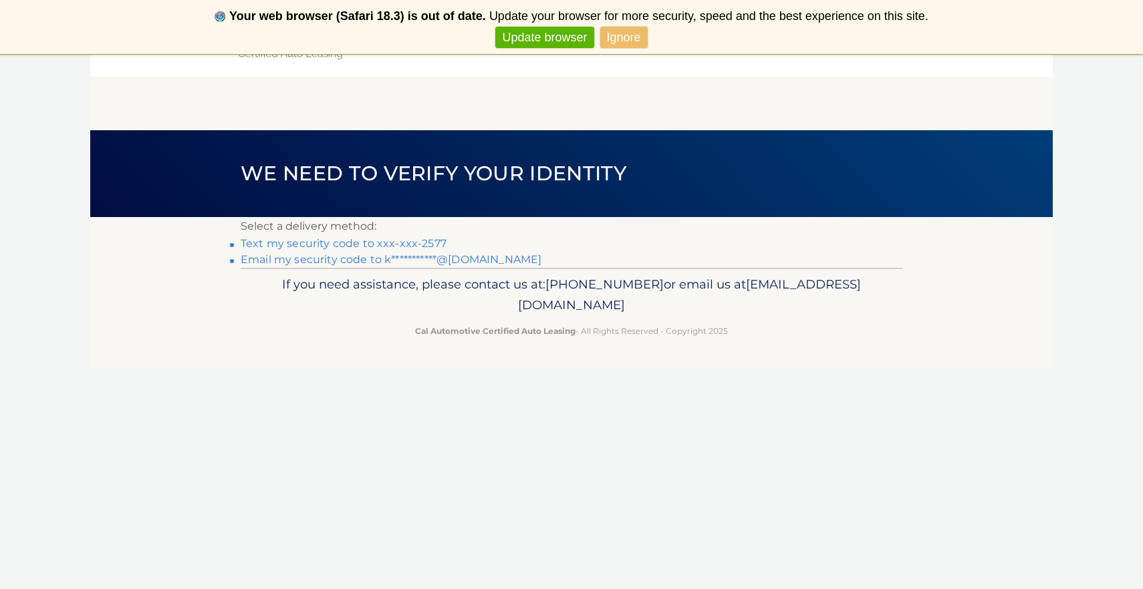 This screenshot has height=589, width=1143. I want to click on span: Update your browser for more security, speed and the best experience on this site., so click(708, 16).